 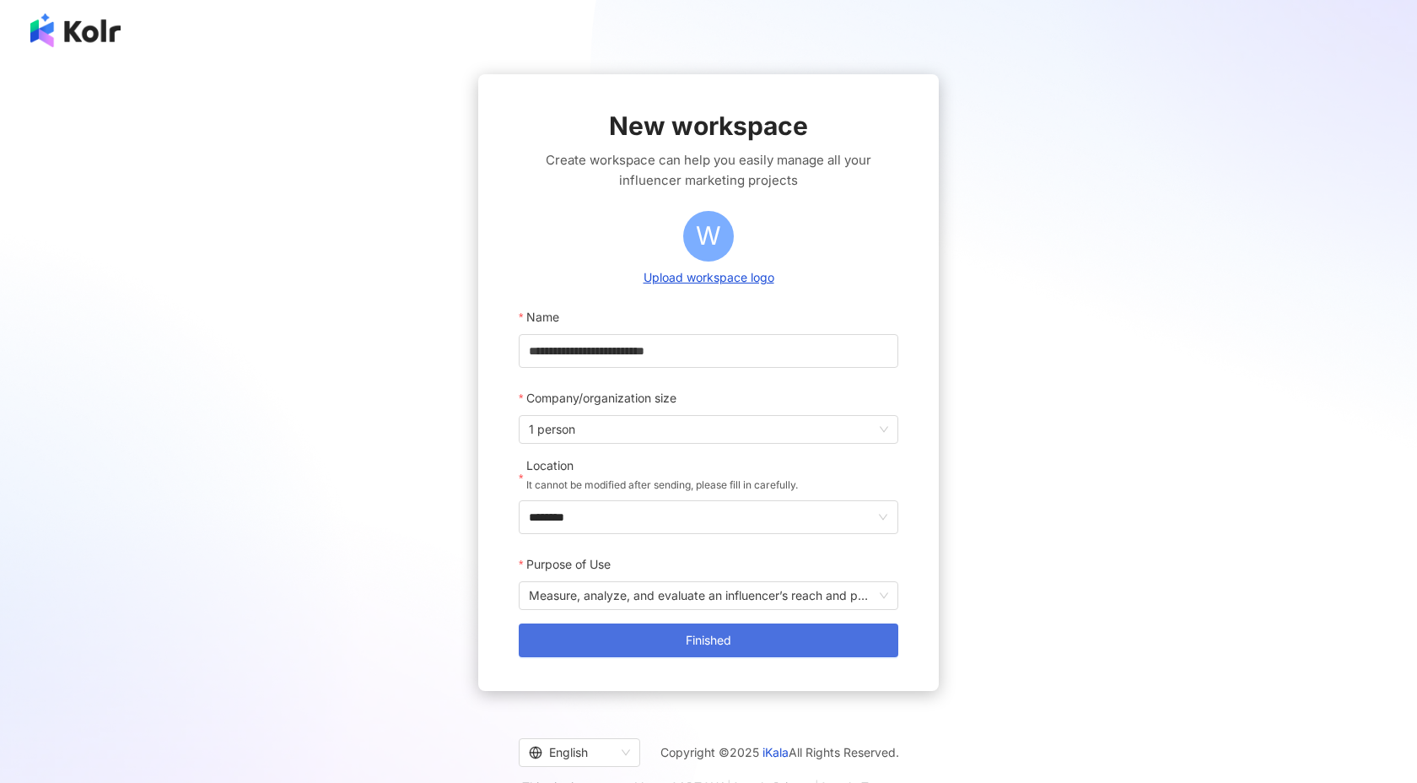 What do you see at coordinates (775, 752) in the screenshot?
I see `a: iKala` at bounding box center [775, 752].